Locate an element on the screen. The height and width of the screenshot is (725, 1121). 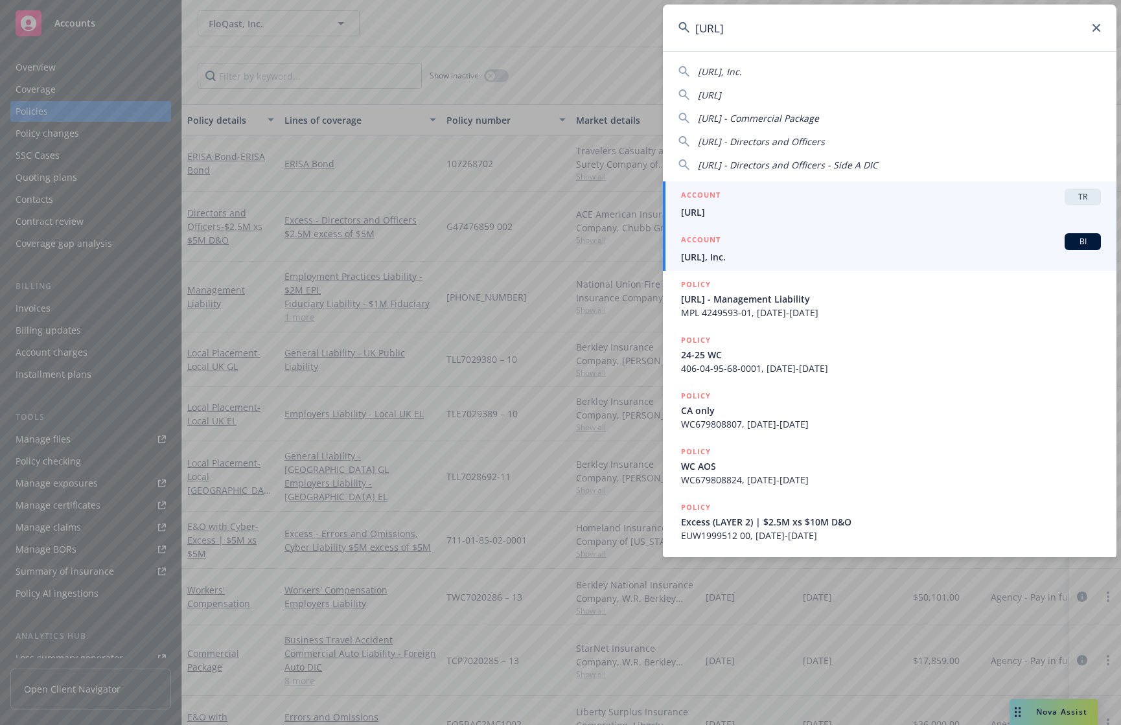
input: Search... is located at coordinates (890, 28).